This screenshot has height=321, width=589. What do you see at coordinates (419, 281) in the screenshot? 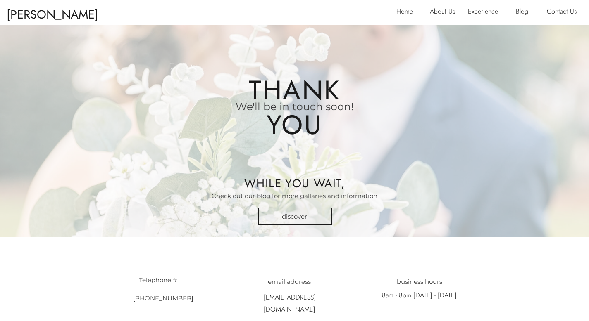
I see `h3: business hours` at bounding box center [419, 281].